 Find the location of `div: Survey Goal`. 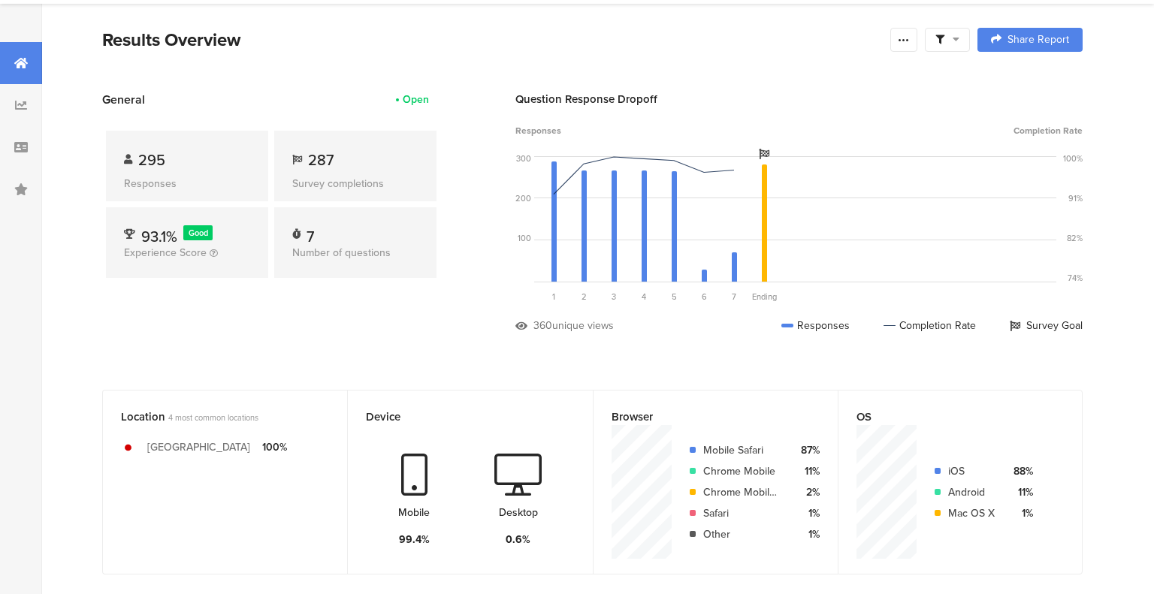

div: Survey Goal is located at coordinates (1046, 325).